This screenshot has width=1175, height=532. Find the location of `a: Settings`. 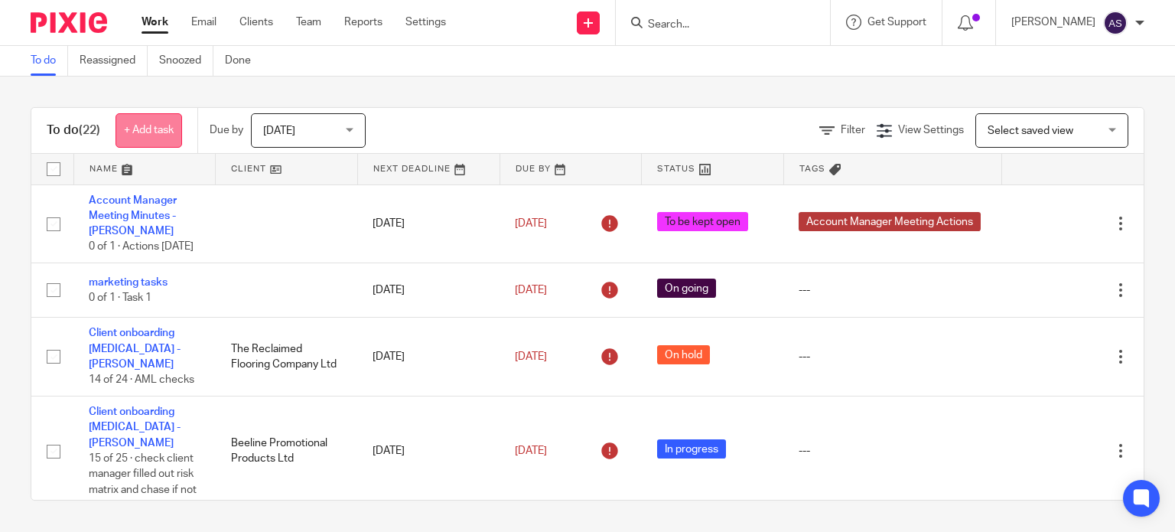

a: Settings is located at coordinates (425, 22).